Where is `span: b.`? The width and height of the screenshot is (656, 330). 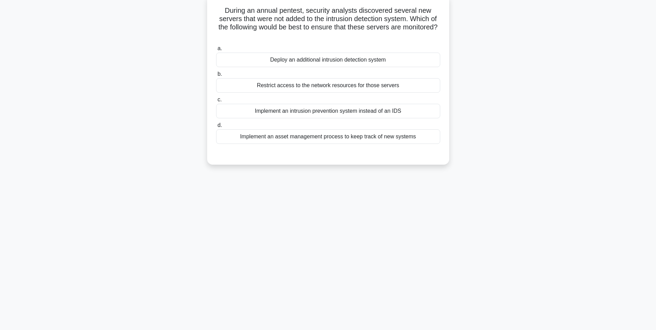 span: b. is located at coordinates (220, 74).